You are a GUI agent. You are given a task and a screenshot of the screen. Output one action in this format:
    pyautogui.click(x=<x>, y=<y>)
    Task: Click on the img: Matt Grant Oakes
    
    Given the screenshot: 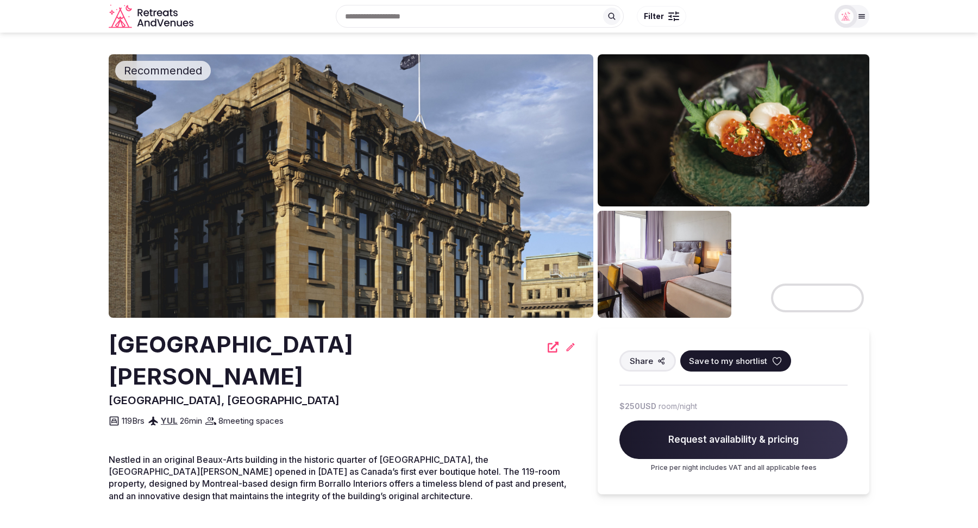 What is the action you would take?
    pyautogui.click(x=846, y=16)
    